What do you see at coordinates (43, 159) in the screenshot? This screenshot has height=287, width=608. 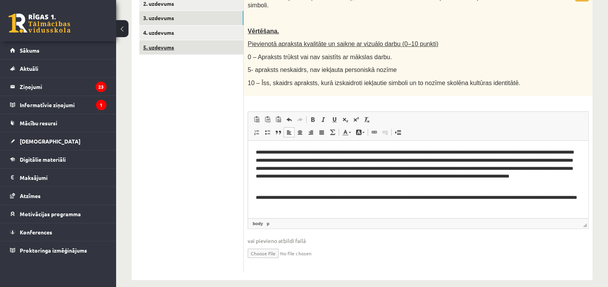 I see `span: Digitālie materiāli` at bounding box center [43, 159].